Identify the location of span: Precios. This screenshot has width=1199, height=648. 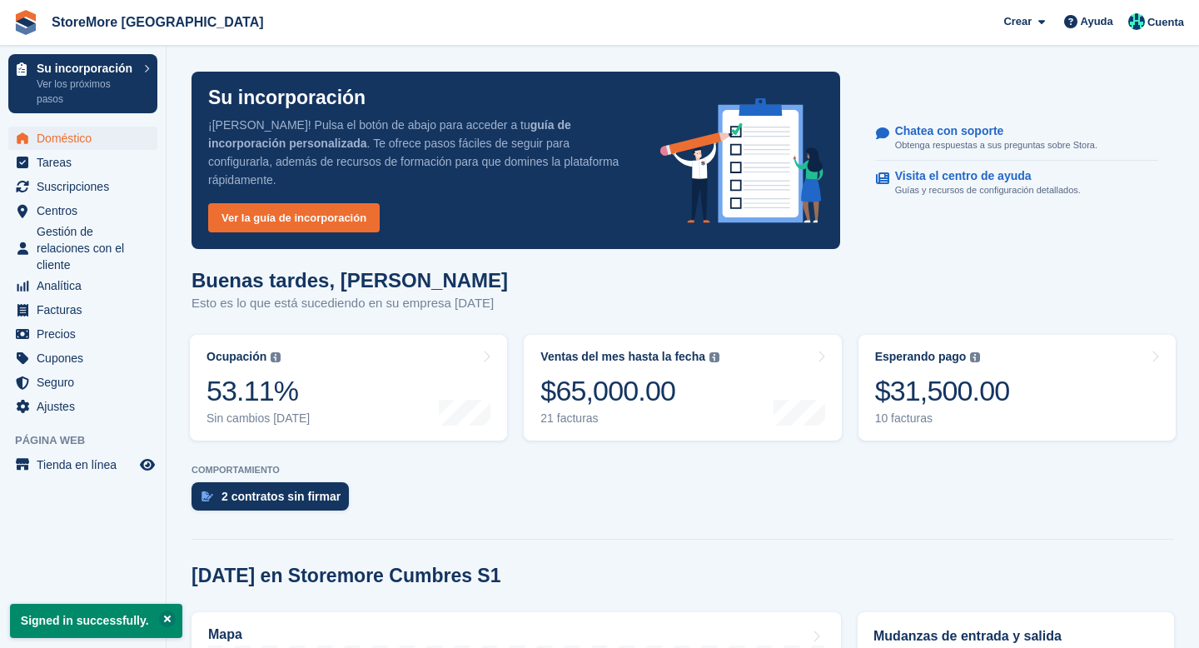
(87, 334).